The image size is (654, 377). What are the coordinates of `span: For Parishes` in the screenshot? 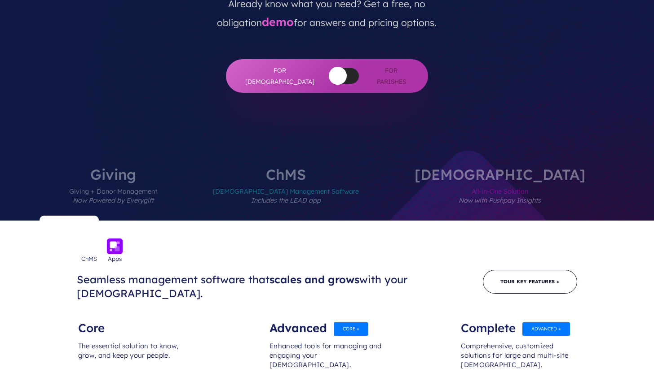 It's located at (391, 76).